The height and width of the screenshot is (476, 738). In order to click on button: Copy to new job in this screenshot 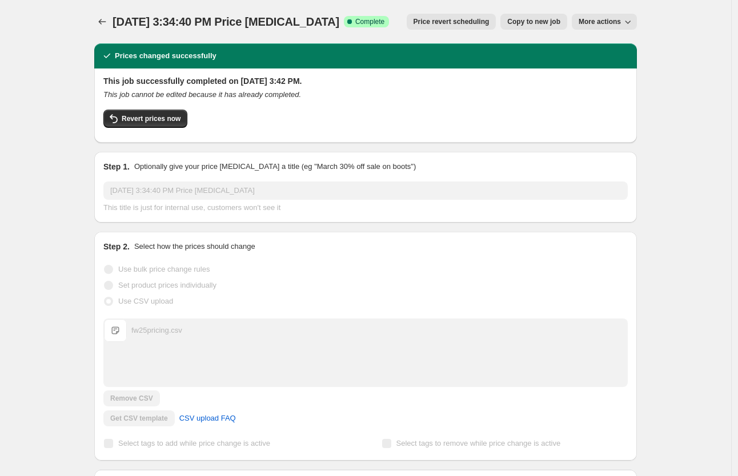, I will do `click(534, 22)`.